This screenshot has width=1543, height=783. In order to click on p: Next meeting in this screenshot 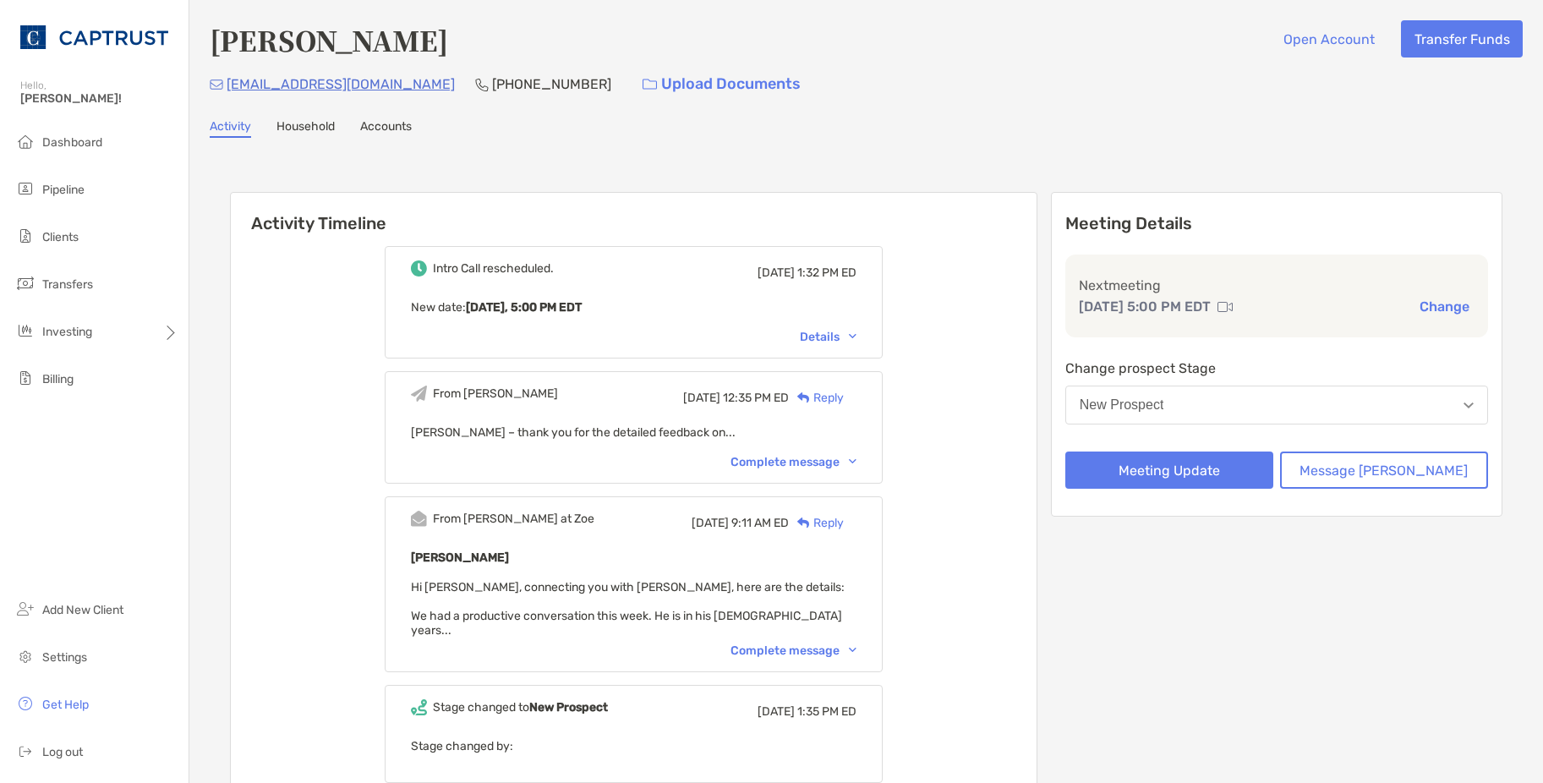, I will do `click(1277, 285)`.